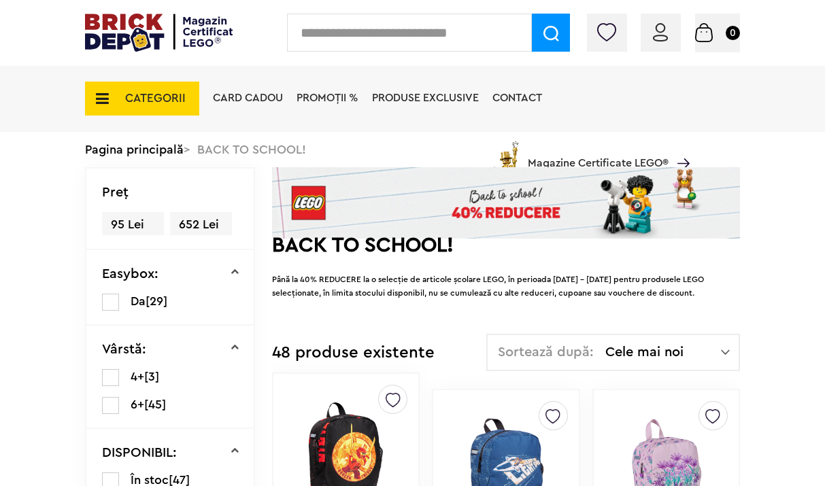 This screenshot has height=486, width=825. Describe the element at coordinates (155, 98) in the screenshot. I see `span: CATEGORII` at that location.